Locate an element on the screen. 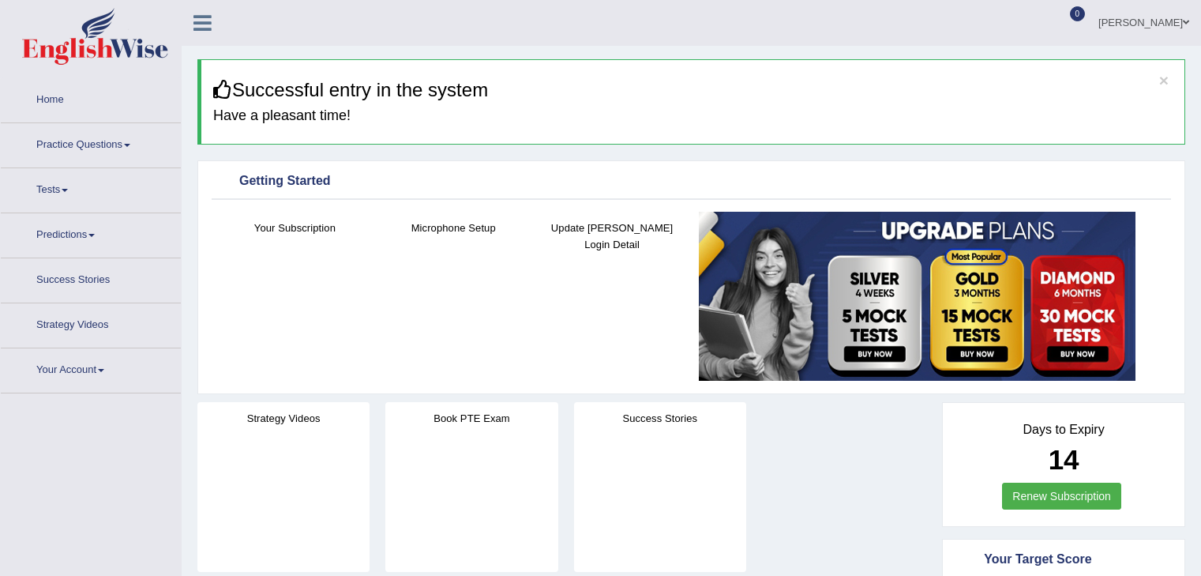  a: Success Stories is located at coordinates (91, 278).